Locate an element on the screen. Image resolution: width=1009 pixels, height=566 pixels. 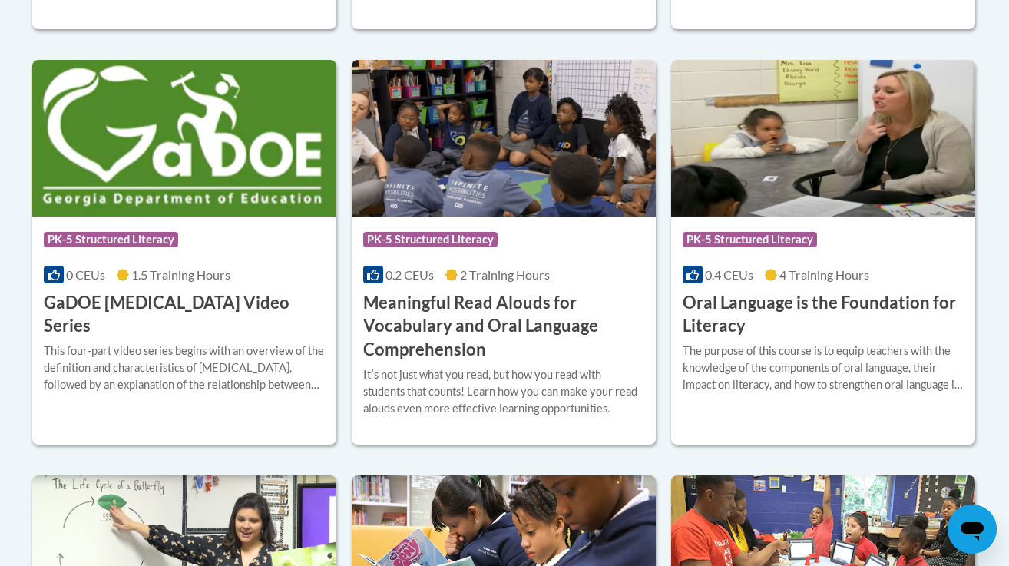
div: The purpose of this course is to equip teachers with the knowledge of the components of oral lang... is located at coordinates (823, 368).